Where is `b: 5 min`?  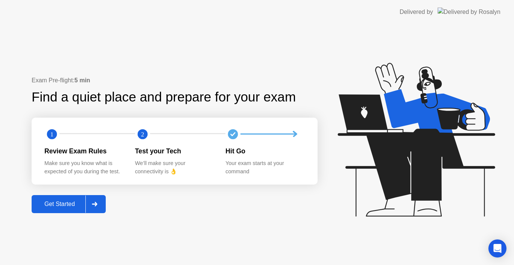 b: 5 min is located at coordinates (82, 80).